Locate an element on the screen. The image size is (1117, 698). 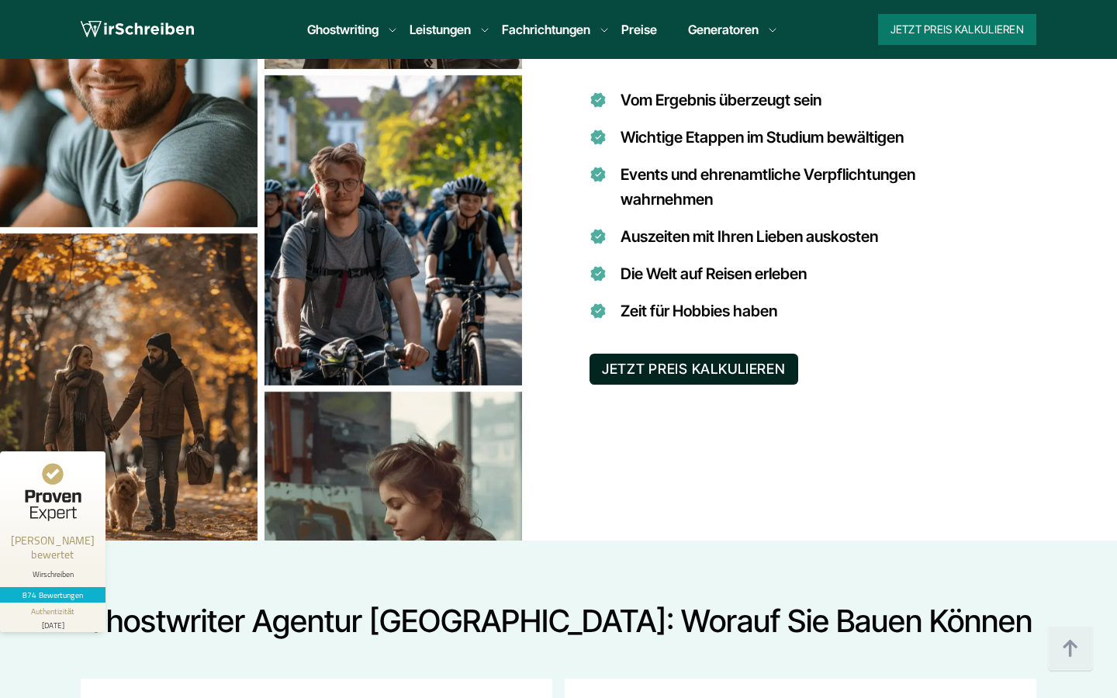
img: button top is located at coordinates (1070, 649).